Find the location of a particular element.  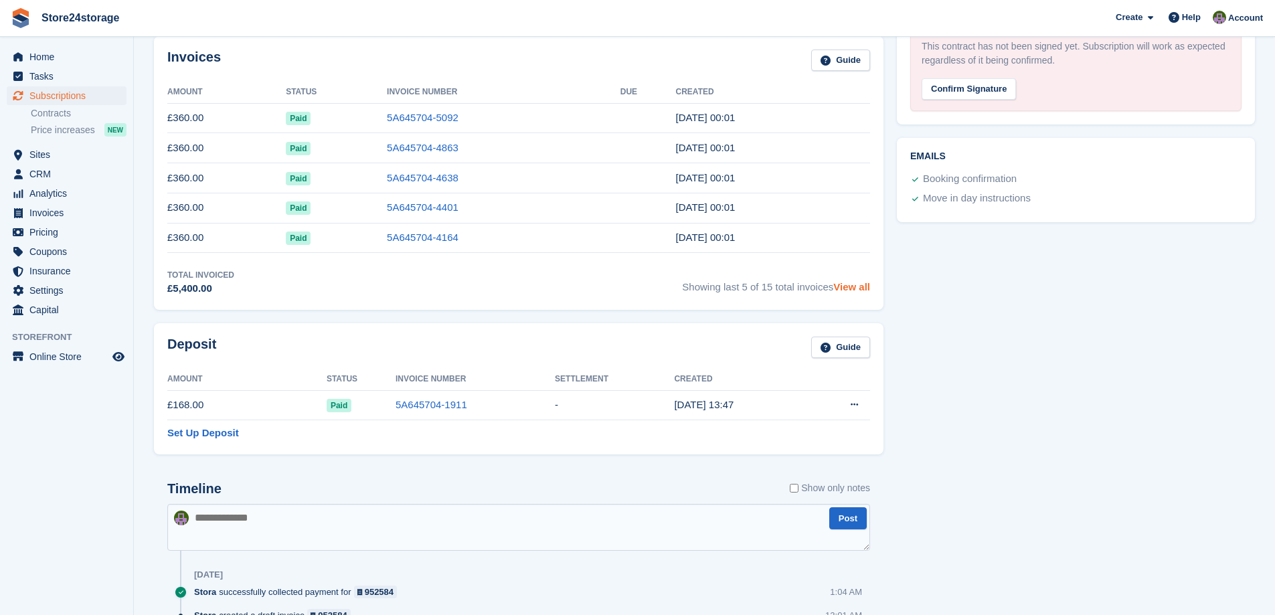

th: Settlement is located at coordinates (615, 380).